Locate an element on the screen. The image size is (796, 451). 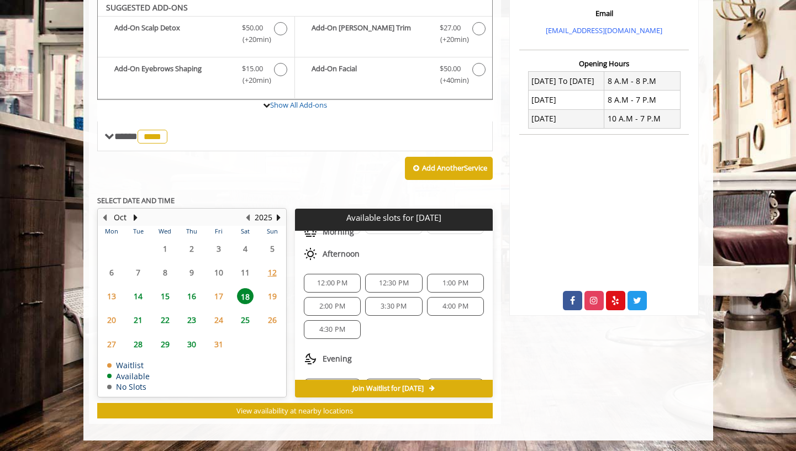
span: 21 is located at coordinates (138, 320).